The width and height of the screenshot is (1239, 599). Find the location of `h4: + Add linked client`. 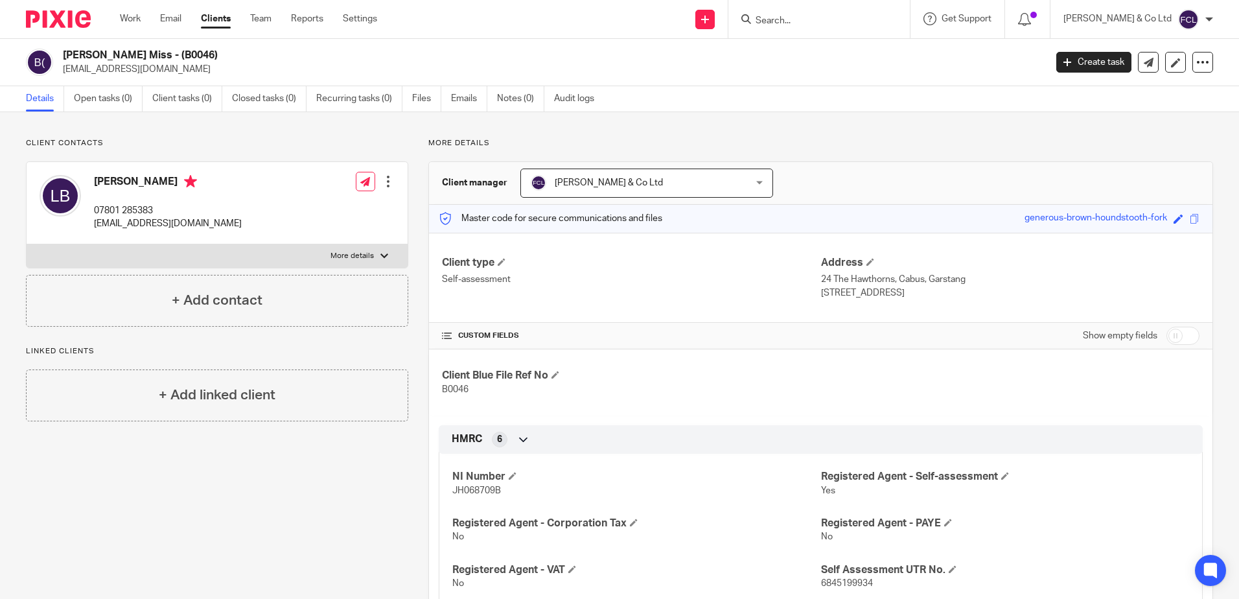

h4: + Add linked client is located at coordinates (217, 395).